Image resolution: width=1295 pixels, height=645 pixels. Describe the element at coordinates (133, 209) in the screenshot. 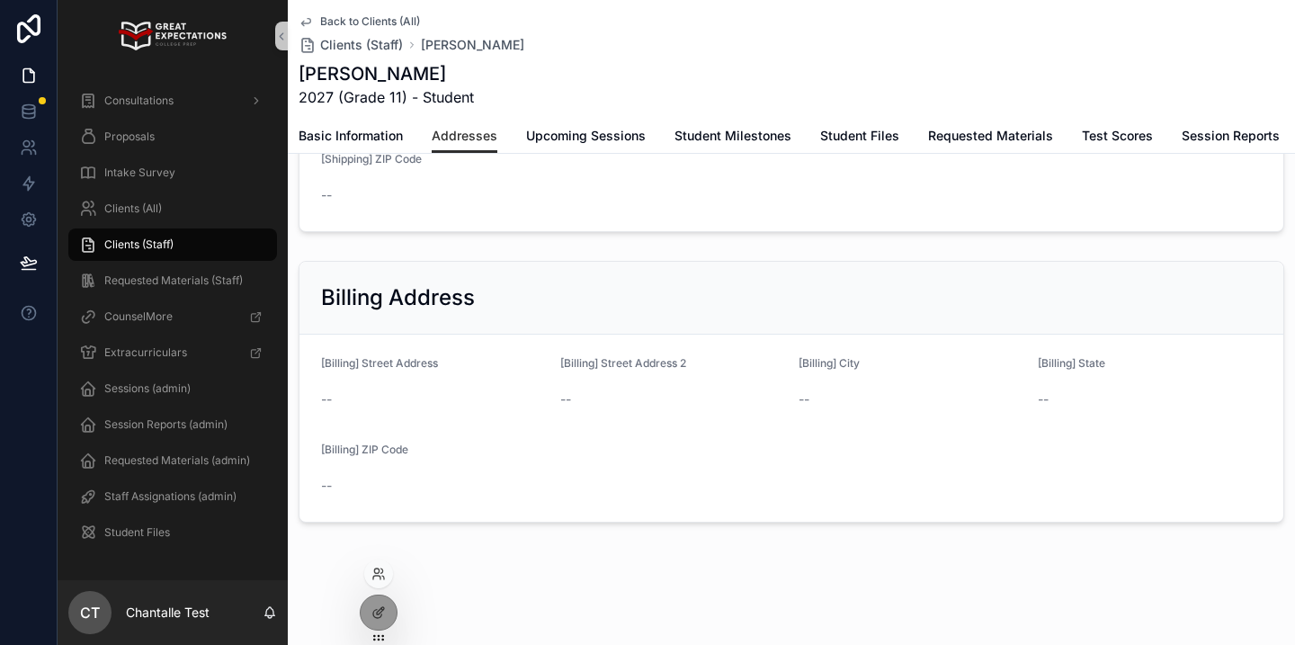

I see `span: Clients (All)` at that location.